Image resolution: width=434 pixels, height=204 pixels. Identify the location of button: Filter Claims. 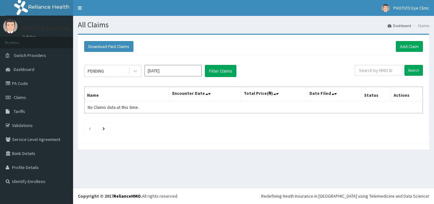
(220, 71).